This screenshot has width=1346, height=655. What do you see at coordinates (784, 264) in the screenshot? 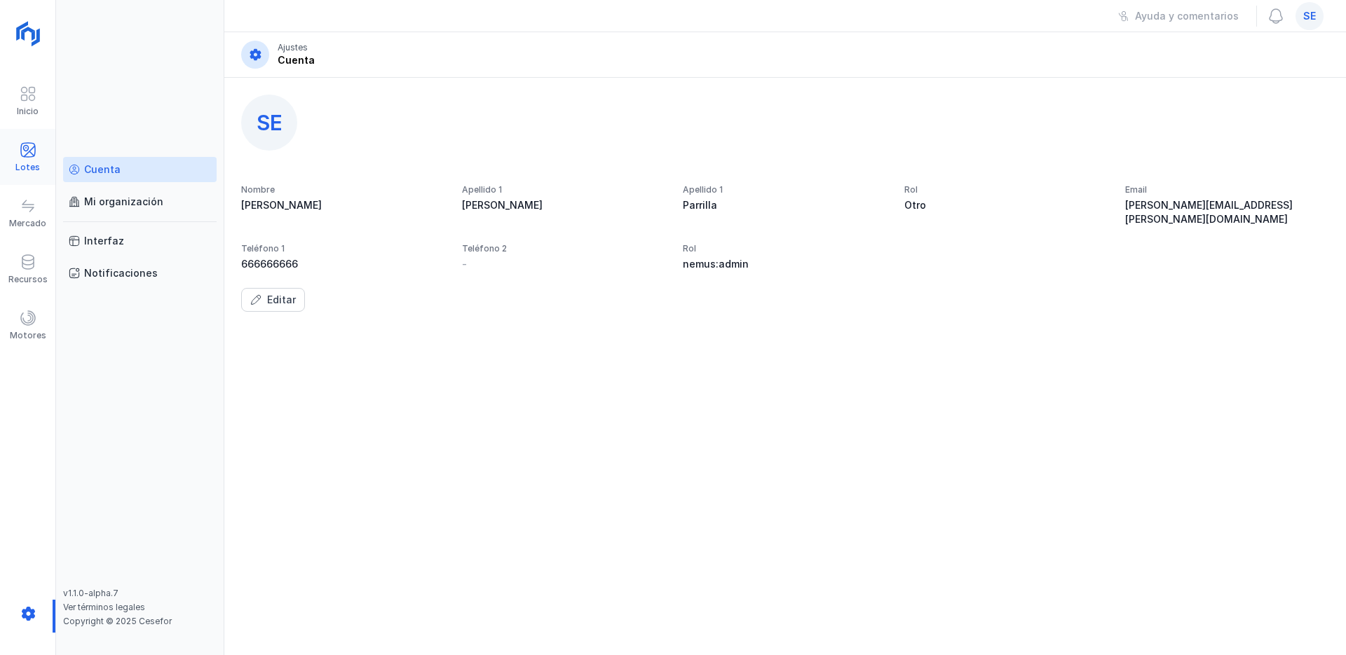
I see `div: nemus:admin` at bounding box center [784, 264].